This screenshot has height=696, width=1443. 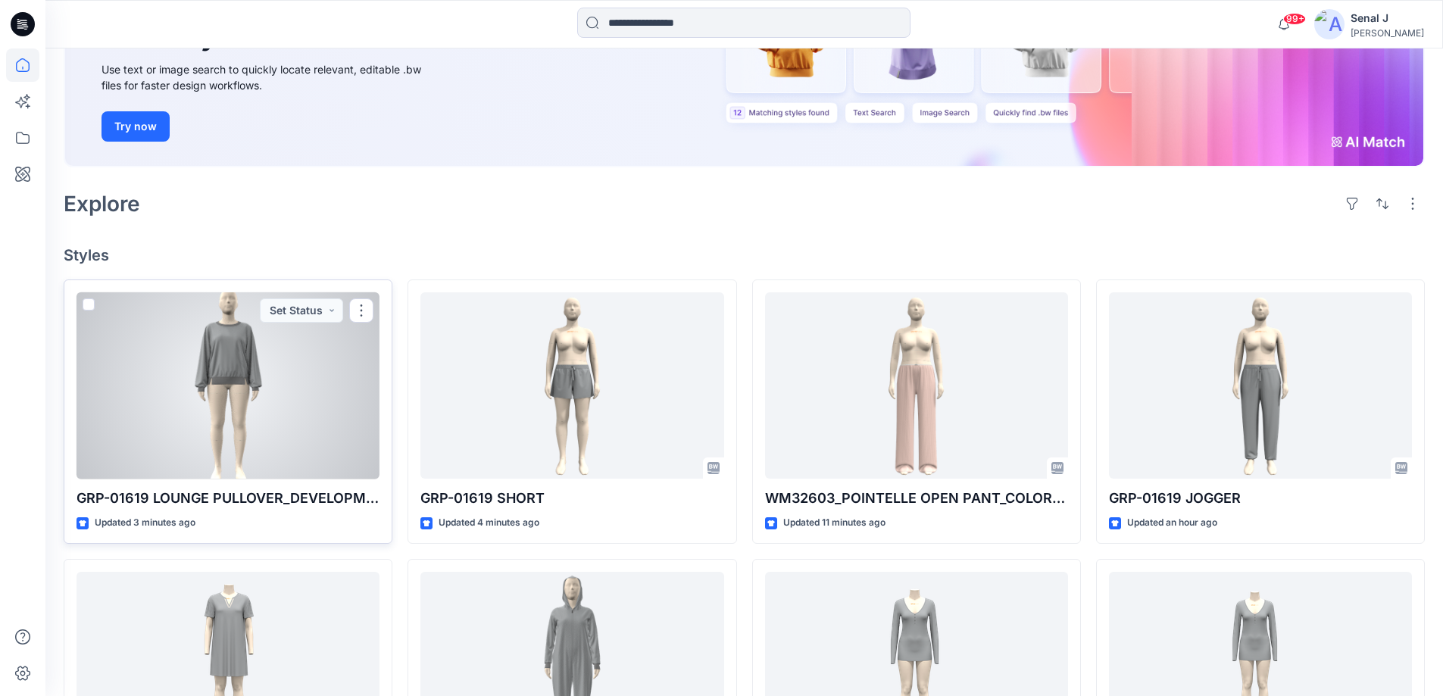 I want to click on a: WM32603_POINTELLE OPEN PANT_COLORWAY, so click(x=916, y=385).